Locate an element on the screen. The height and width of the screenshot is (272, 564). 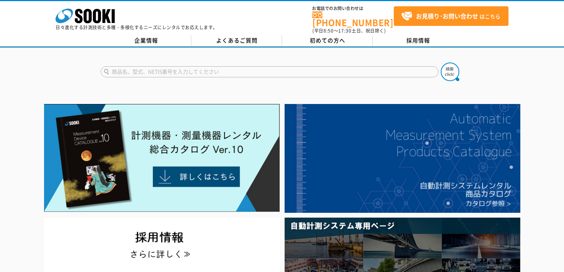
span: 8:50 is located at coordinates (329, 31).